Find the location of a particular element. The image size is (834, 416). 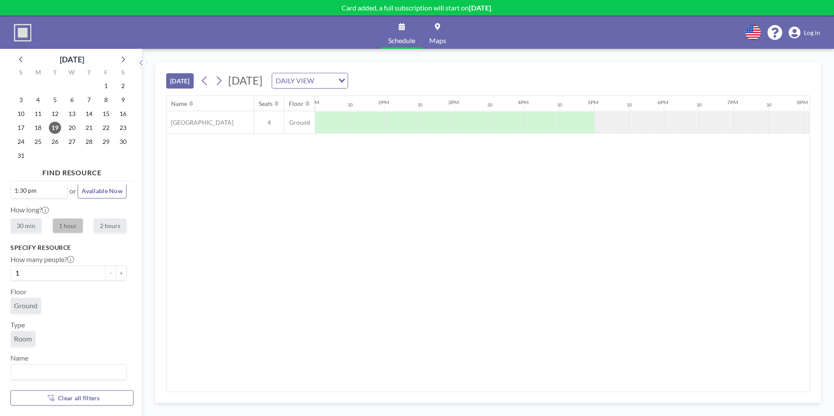

span: Friday, August 22, 2025 is located at coordinates (106, 128).